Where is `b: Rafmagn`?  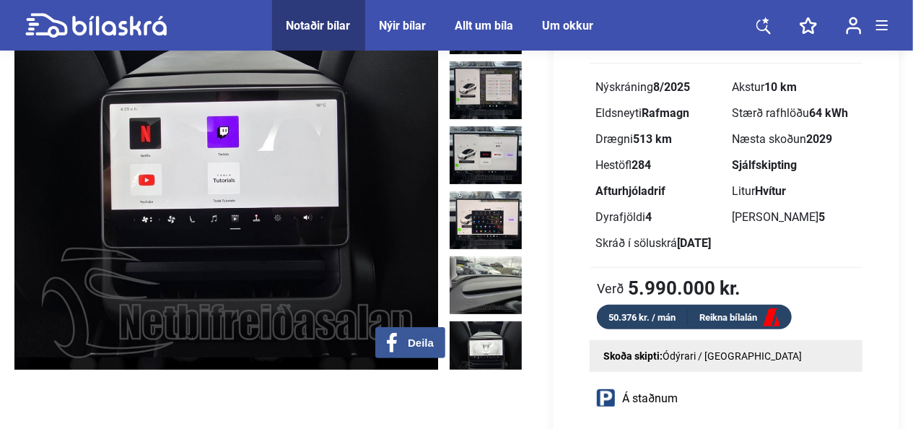
b: Rafmagn is located at coordinates (665, 113).